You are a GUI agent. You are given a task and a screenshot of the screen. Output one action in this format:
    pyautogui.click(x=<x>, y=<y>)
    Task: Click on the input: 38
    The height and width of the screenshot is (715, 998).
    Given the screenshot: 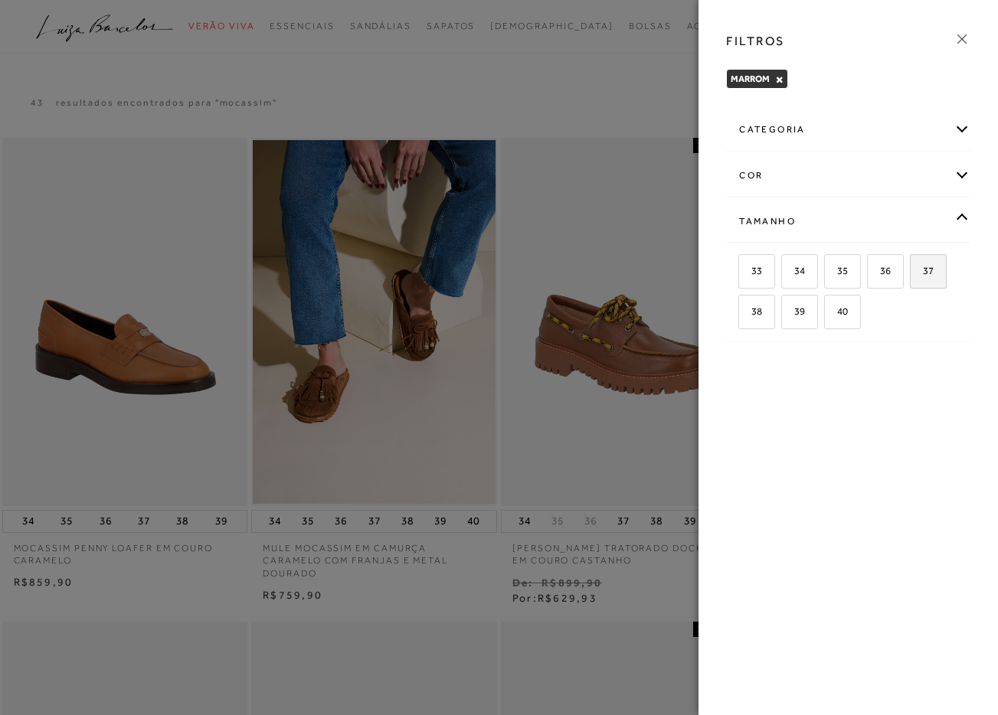 What is the action you would take?
    pyautogui.click(x=744, y=314)
    